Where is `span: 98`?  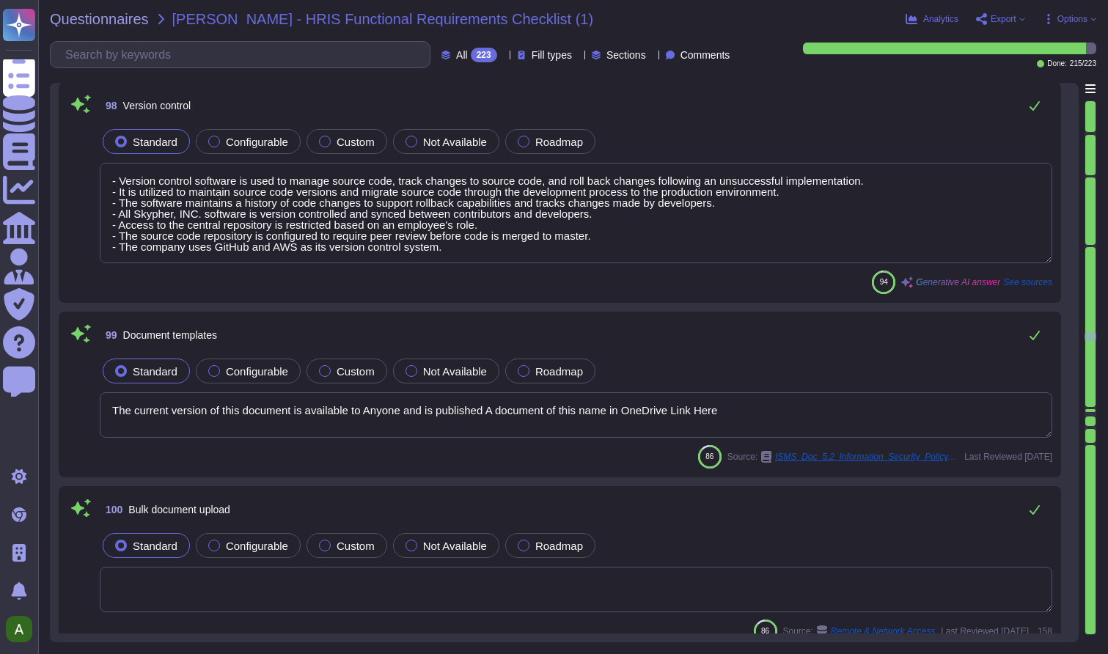
span: 98 is located at coordinates (109, 106).